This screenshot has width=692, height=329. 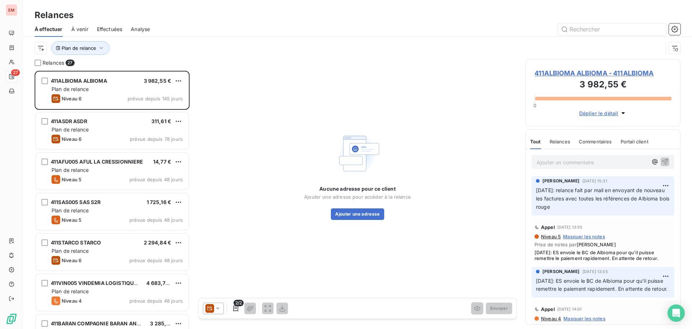 What do you see at coordinates (677, 313) in the screenshot?
I see `div: Open Intercom Messenger` at bounding box center [677, 313].